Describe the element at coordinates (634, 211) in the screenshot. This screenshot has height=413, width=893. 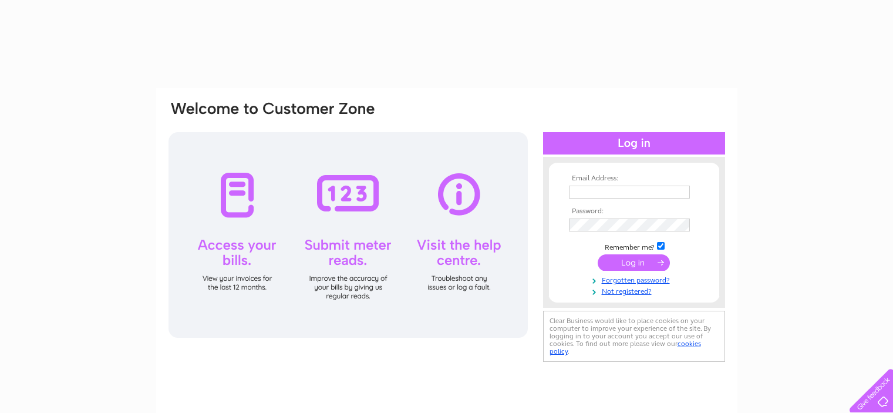
I see `th: Password:` at that location.